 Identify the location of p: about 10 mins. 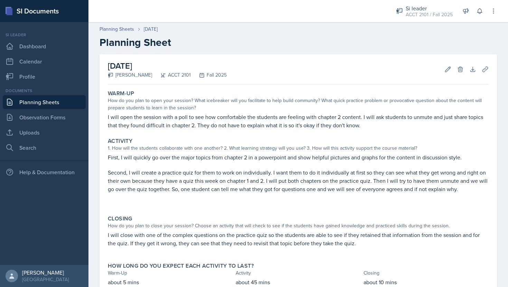
(426, 283).